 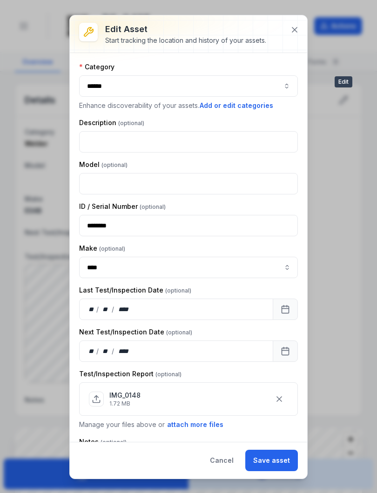 I want to click on p: IMG_0148, so click(x=125, y=395).